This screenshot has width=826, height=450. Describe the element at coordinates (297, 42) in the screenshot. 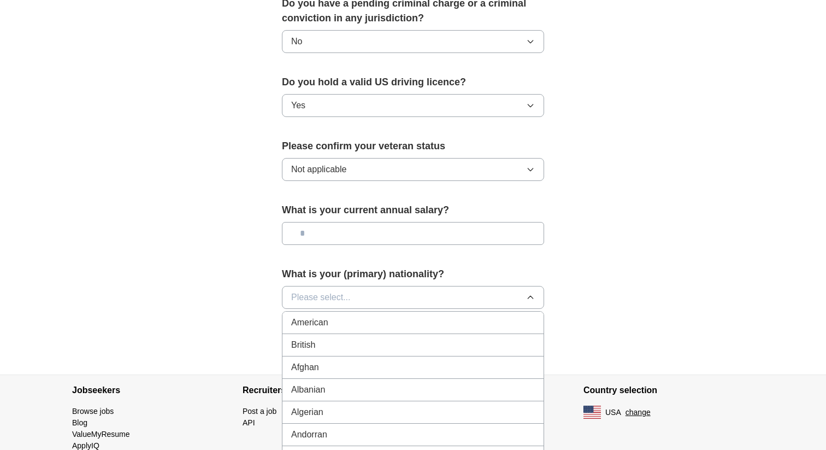

I see `span: No` at that location.